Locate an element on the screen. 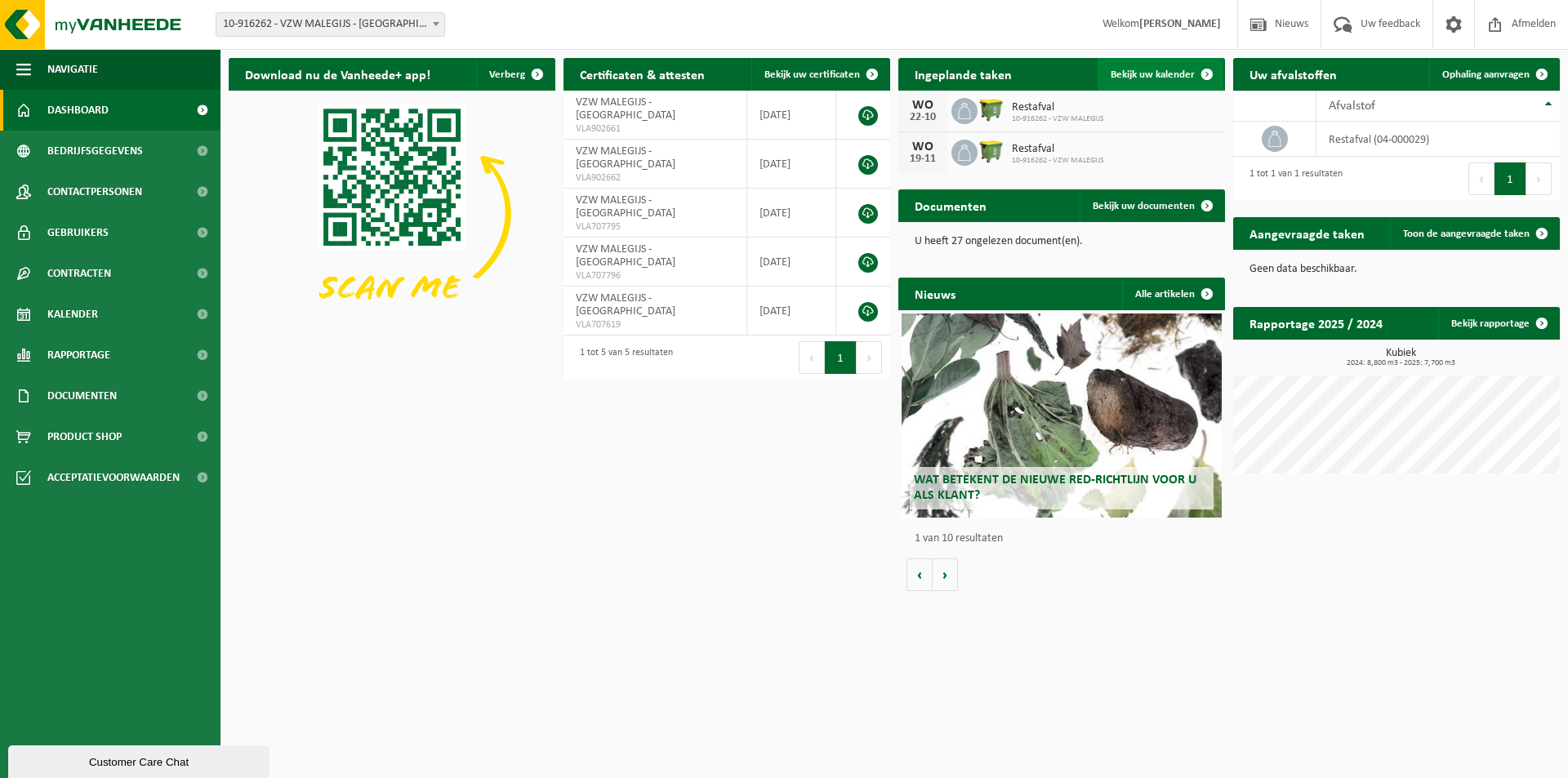 This screenshot has width=1568, height=778. div: 1 tot 5 van 5 resultaten is located at coordinates (622, 358).